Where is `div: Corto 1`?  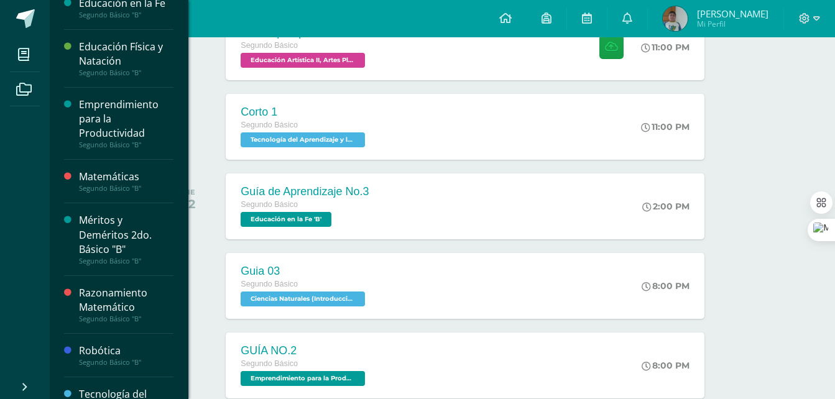
div: Corto 1 is located at coordinates (304, 112).